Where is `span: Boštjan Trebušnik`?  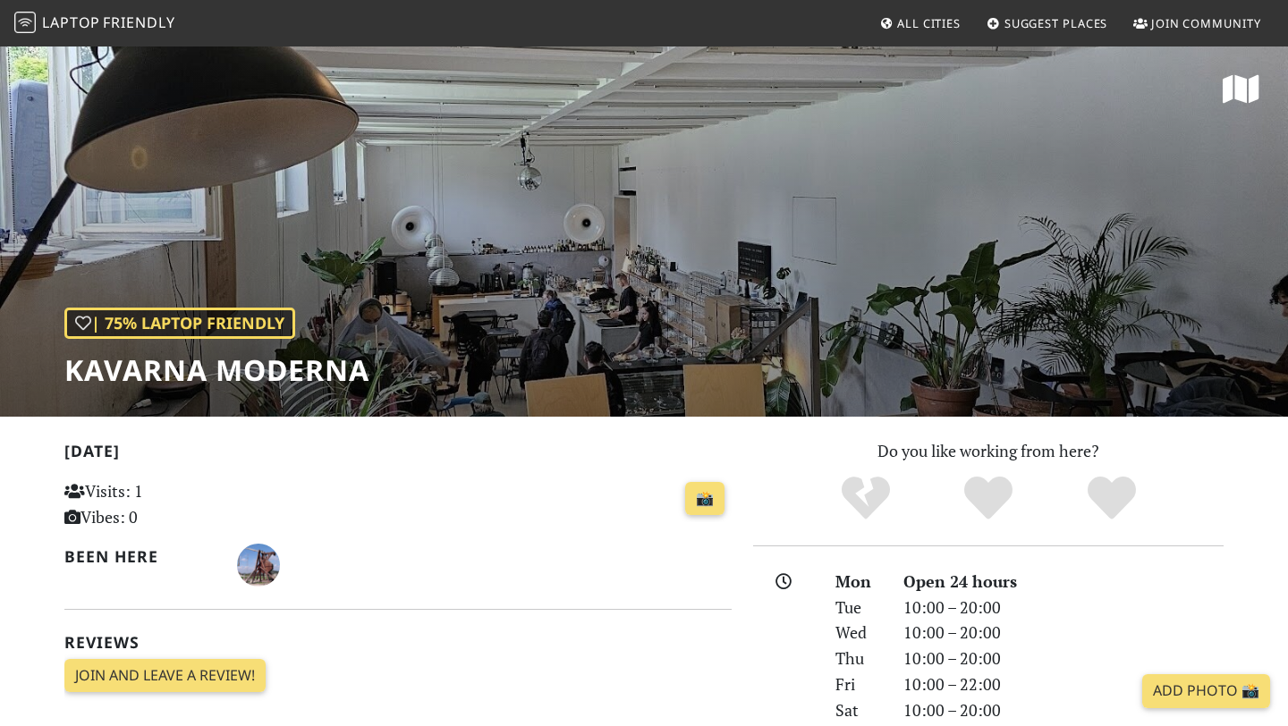
span: Boštjan Trebušnik is located at coordinates (258, 563).